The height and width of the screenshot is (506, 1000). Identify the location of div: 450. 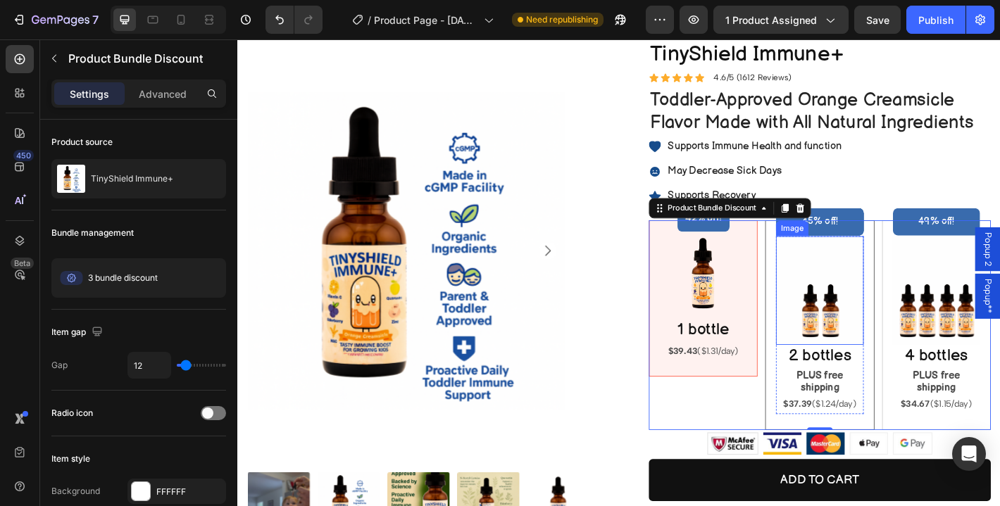
(23, 156).